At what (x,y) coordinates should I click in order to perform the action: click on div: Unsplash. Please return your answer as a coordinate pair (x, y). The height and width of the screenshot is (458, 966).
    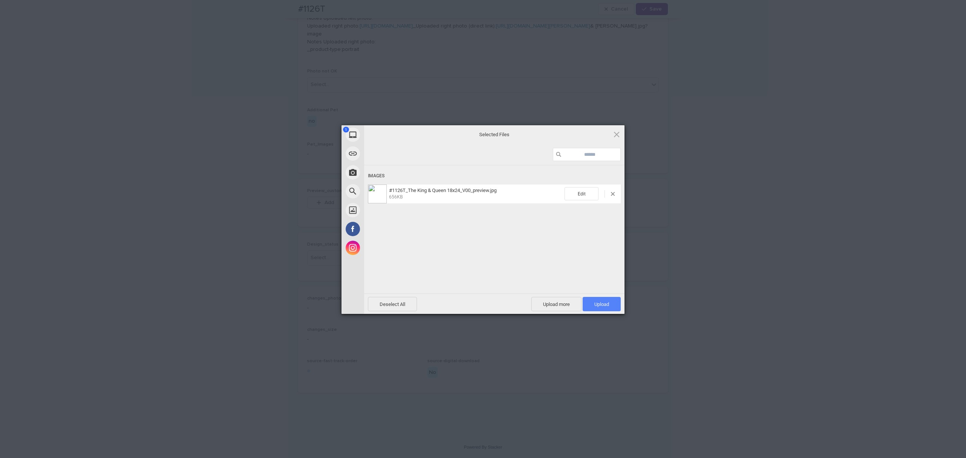
    Looking at the image, I should click on (387, 210).